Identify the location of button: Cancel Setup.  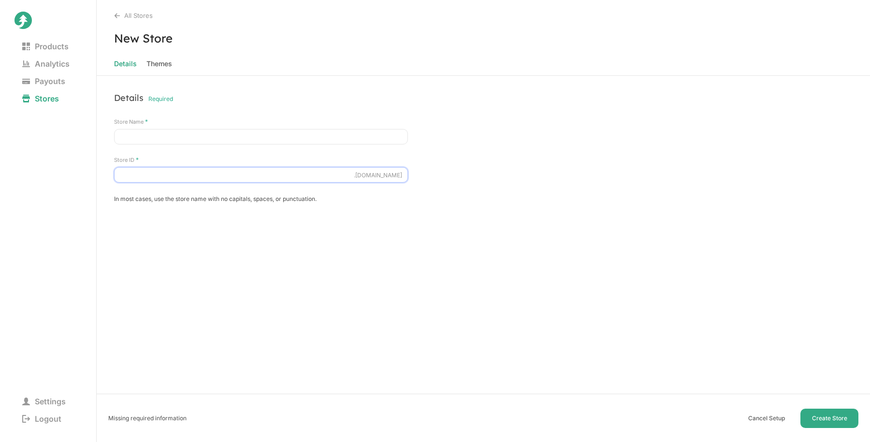
(767, 419).